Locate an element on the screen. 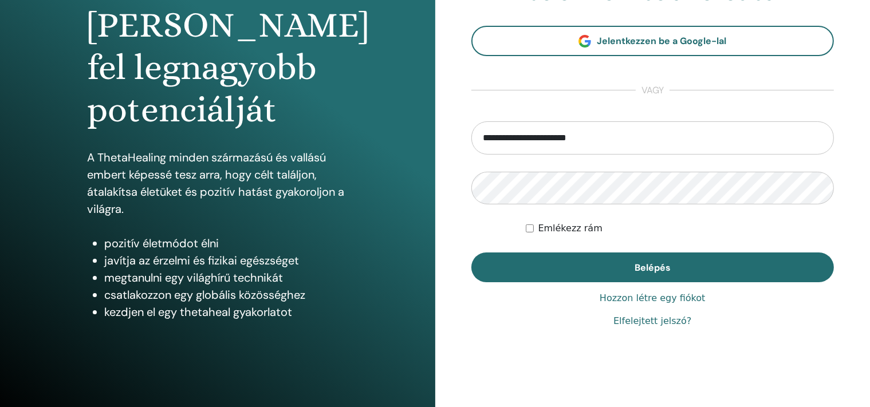 Image resolution: width=870 pixels, height=407 pixels. span: vagy is located at coordinates (652, 90).